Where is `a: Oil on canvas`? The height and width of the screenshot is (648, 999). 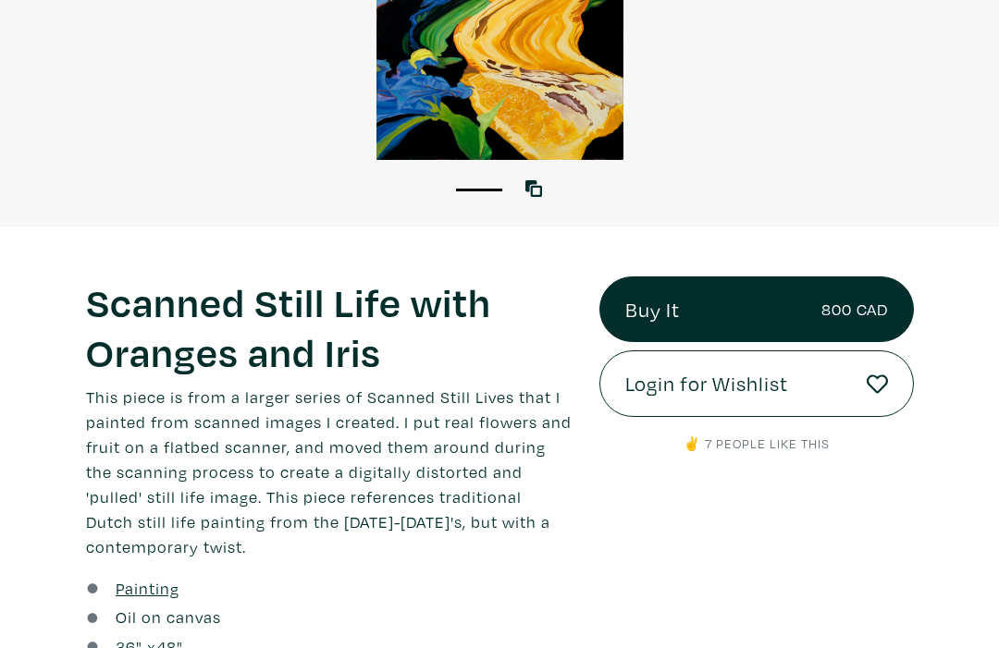 a: Oil on canvas is located at coordinates (168, 618).